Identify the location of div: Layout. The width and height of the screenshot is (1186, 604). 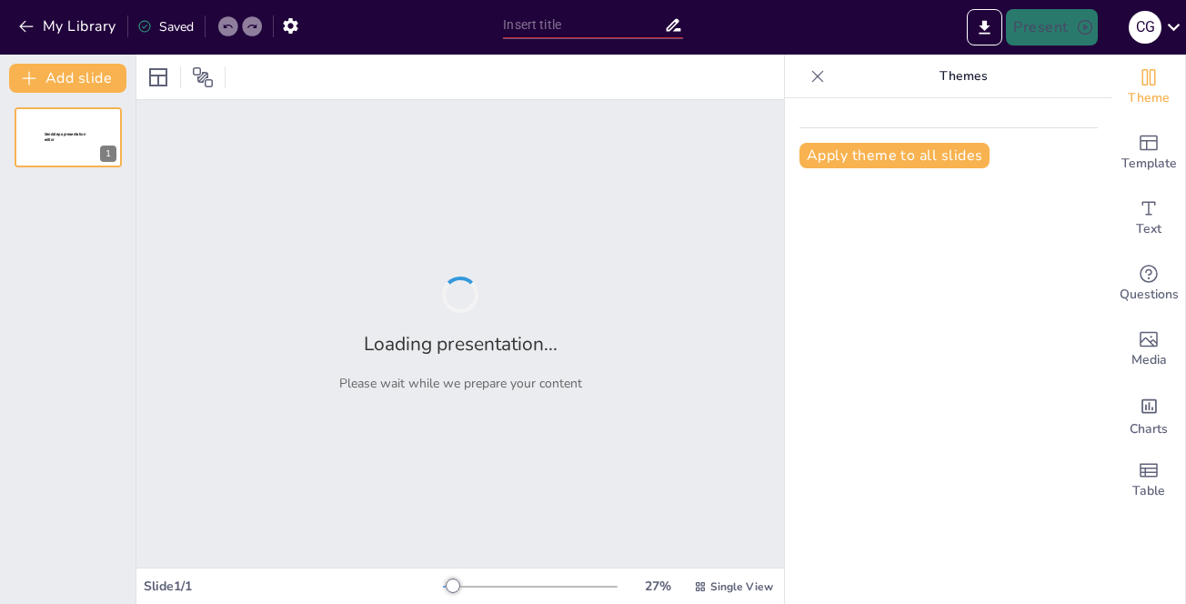
(158, 77).